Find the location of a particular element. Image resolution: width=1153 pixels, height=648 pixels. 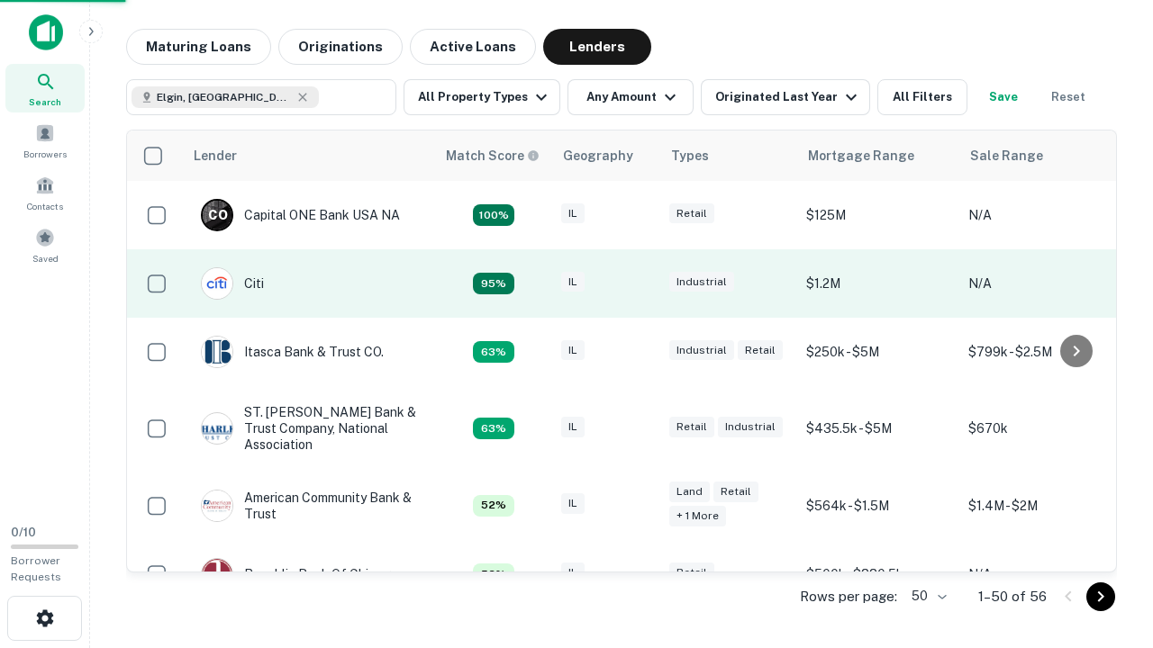

button: Go to next page is located at coordinates (1100, 597).